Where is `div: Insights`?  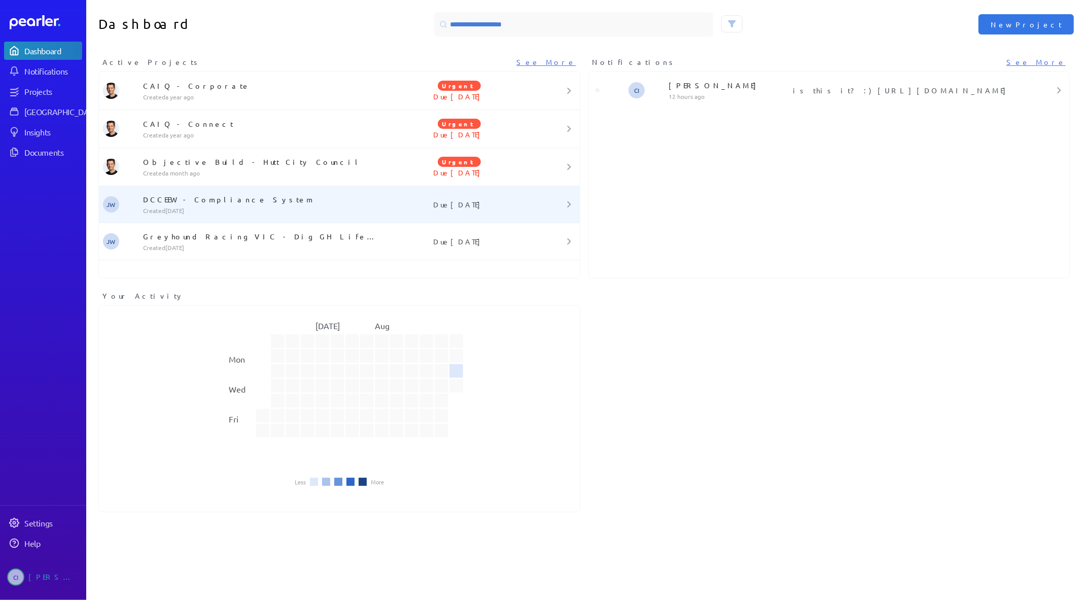
div: Insights is located at coordinates (53, 132).